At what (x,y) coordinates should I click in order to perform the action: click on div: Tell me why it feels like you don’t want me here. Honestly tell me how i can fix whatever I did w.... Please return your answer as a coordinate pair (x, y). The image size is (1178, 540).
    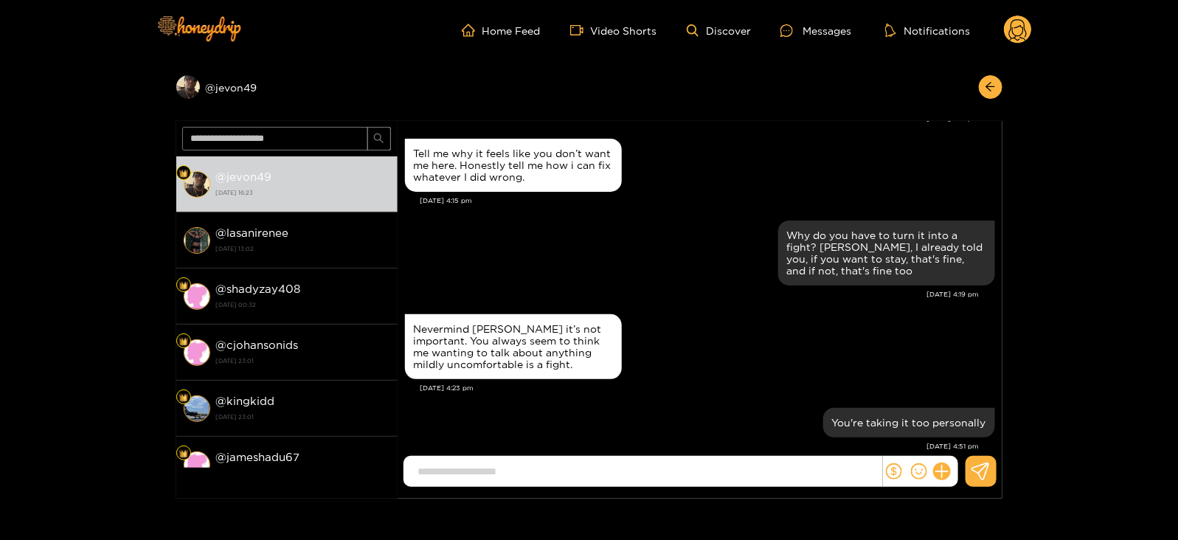
    Looking at the image, I should click on (514, 165).